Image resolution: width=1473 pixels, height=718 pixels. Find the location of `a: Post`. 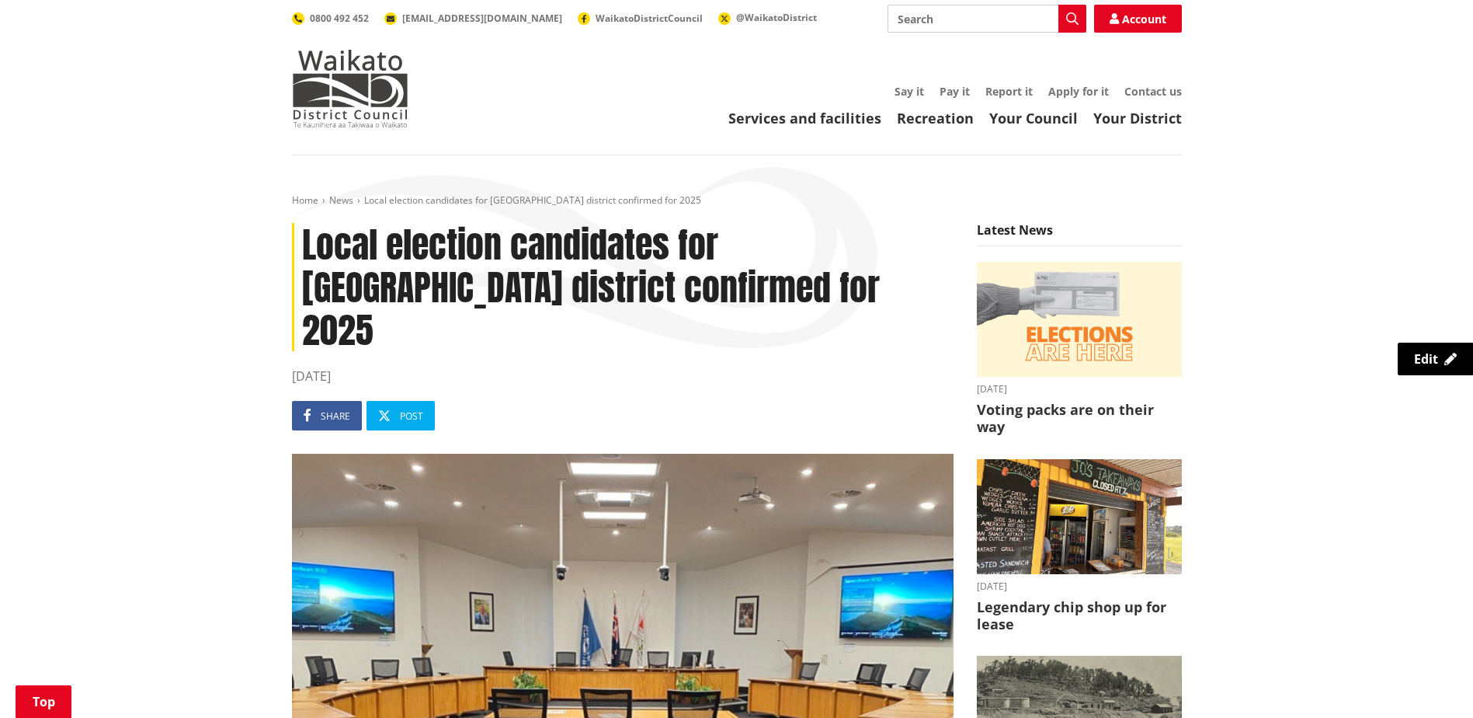

a: Post is located at coordinates (401, 415).